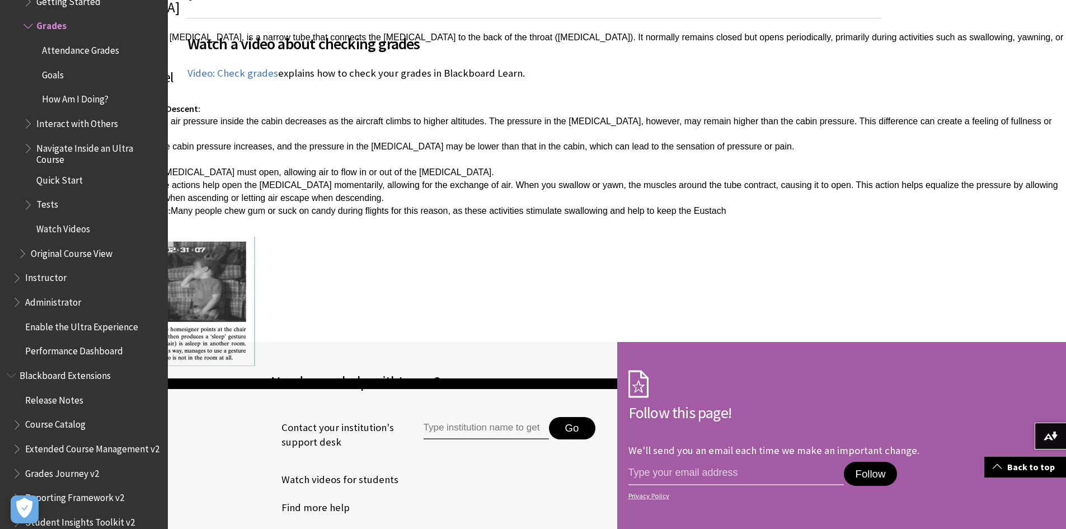 The width and height of the screenshot is (1066, 529). Describe the element at coordinates (54, 398) in the screenshot. I see `span: Release Notes` at that location.